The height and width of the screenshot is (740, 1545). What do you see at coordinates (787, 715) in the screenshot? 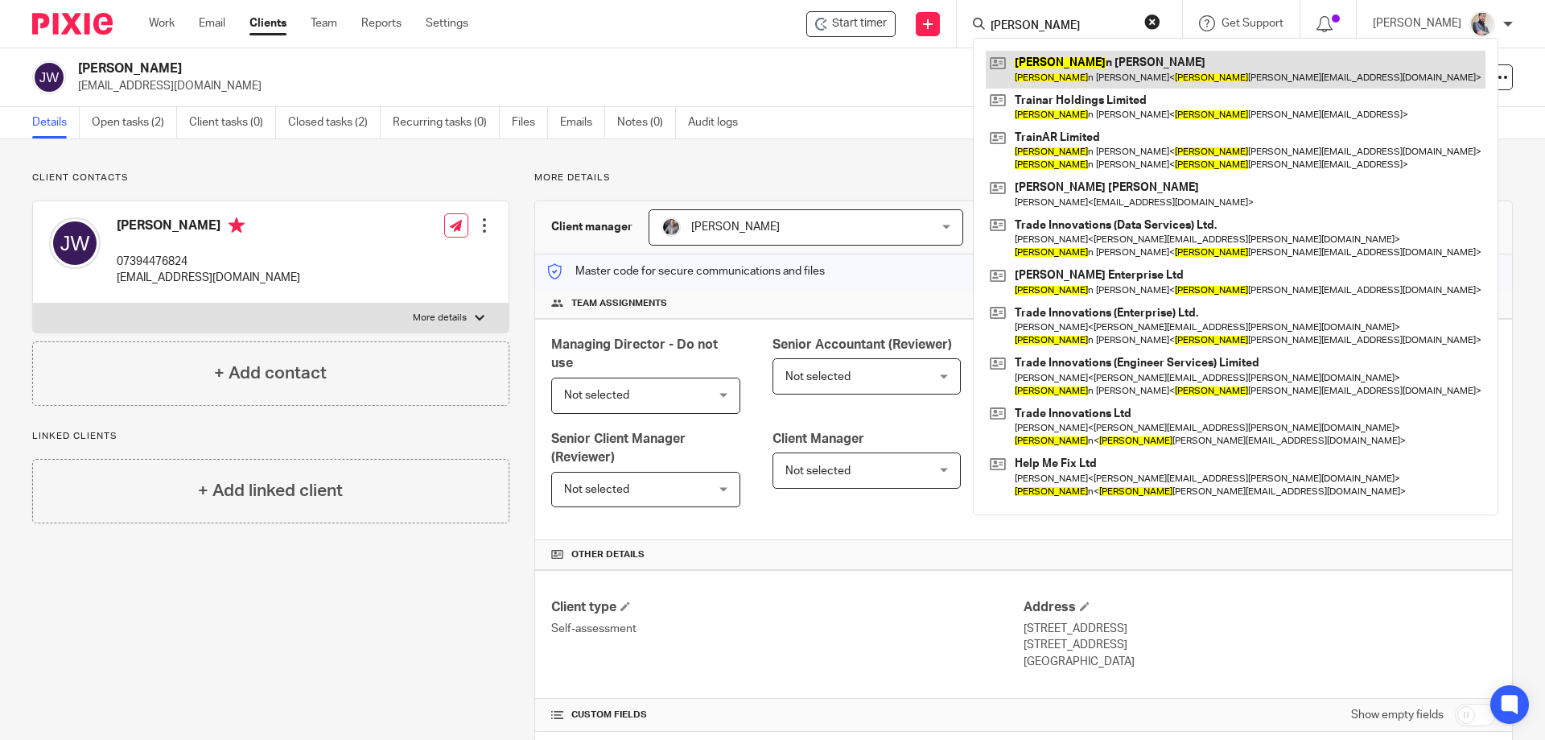
I see `h4: CUSTOM FIELDS` at bounding box center [787, 715].